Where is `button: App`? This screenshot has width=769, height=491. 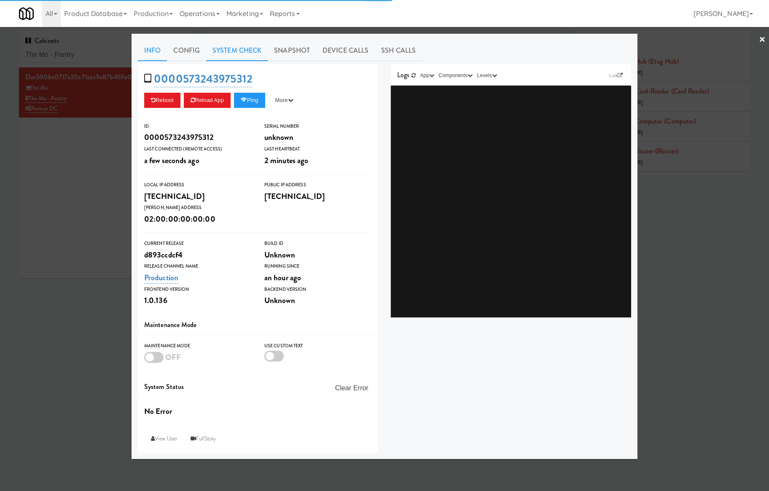 button: App is located at coordinates (428, 75).